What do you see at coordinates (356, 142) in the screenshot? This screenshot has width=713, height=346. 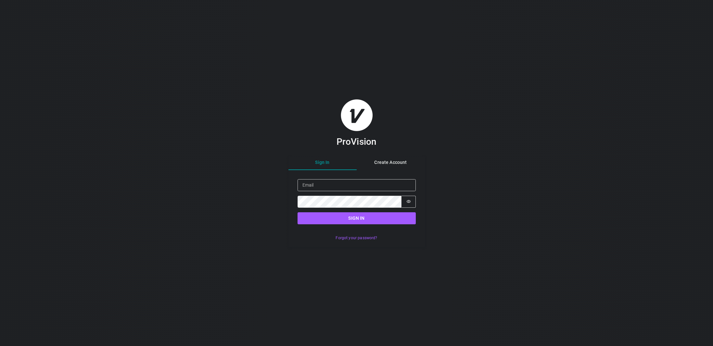 I see `h3: ProVision` at bounding box center [356, 142].